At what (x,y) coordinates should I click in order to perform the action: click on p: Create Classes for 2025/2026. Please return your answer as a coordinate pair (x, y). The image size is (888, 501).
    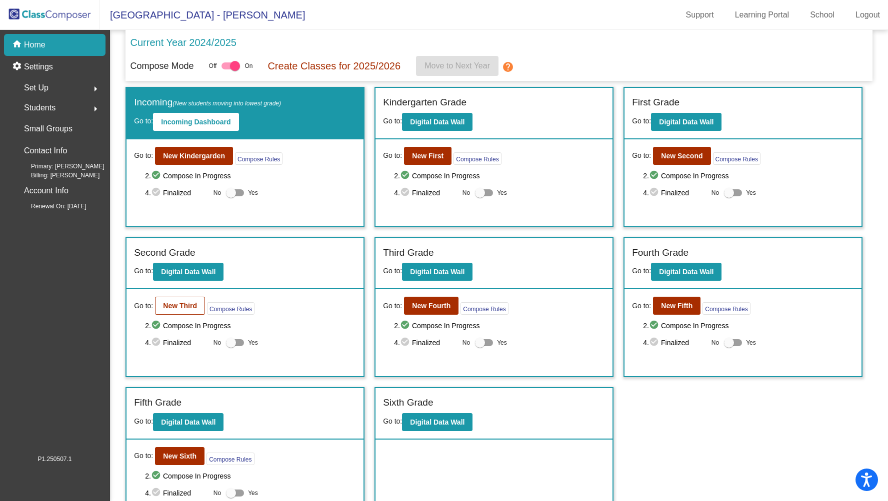
    Looking at the image, I should click on (334, 66).